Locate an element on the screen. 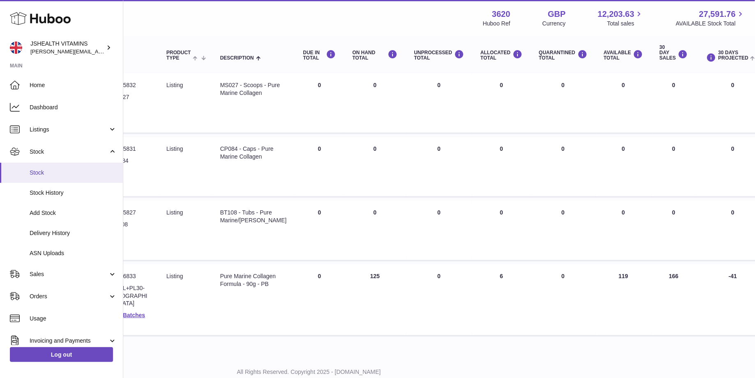 The image size is (755, 378). span: Total sales is located at coordinates (625, 23).